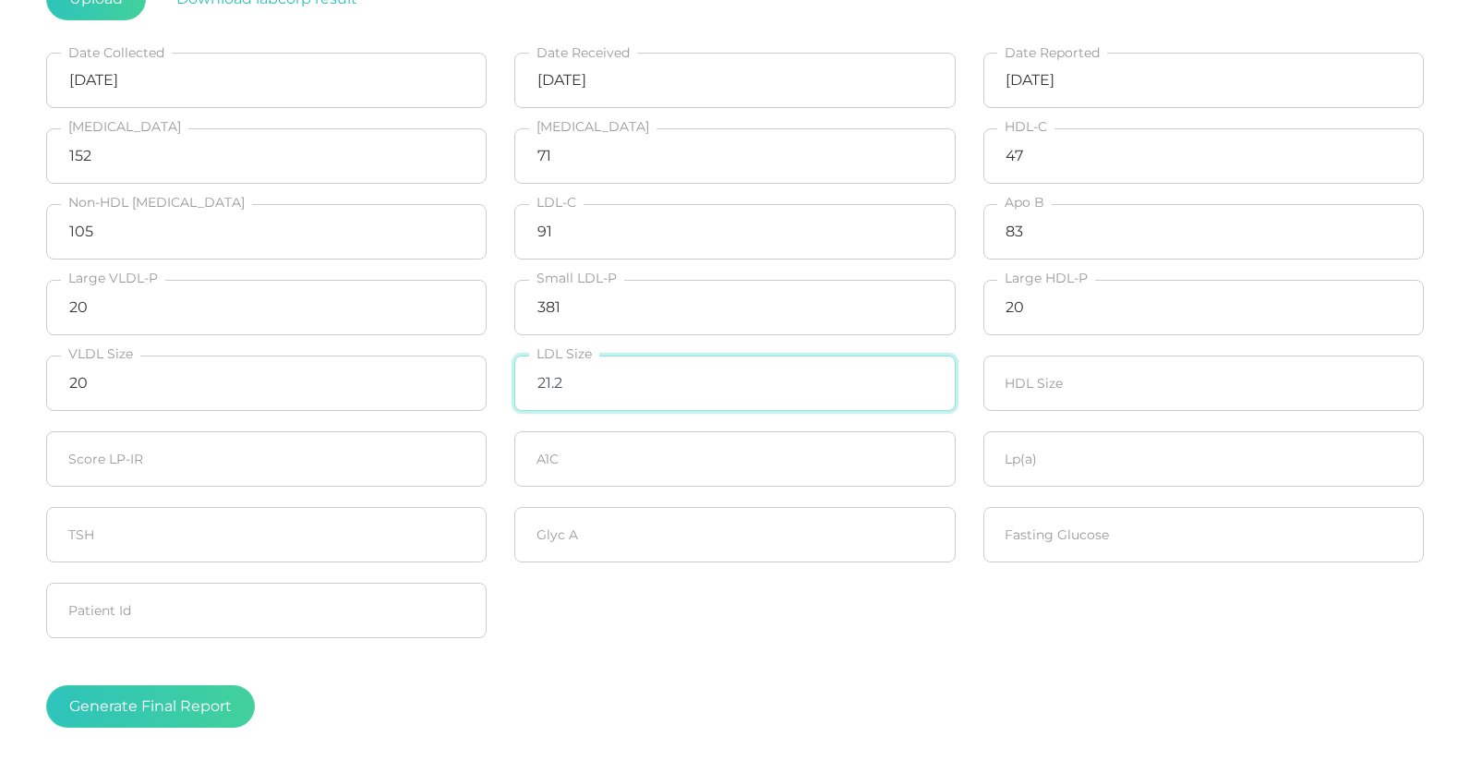  I want to click on input: Triglycerides, so click(734, 156).